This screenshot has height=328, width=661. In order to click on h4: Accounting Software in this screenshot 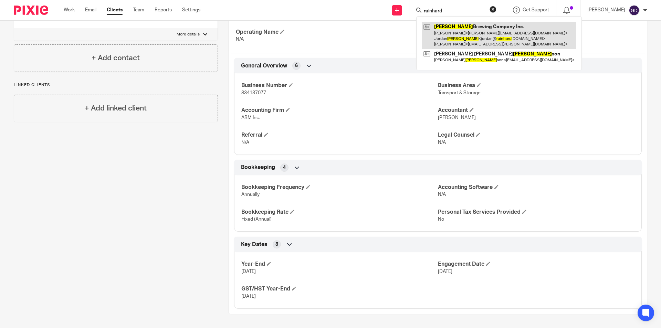, I will do `click(536, 187)`.